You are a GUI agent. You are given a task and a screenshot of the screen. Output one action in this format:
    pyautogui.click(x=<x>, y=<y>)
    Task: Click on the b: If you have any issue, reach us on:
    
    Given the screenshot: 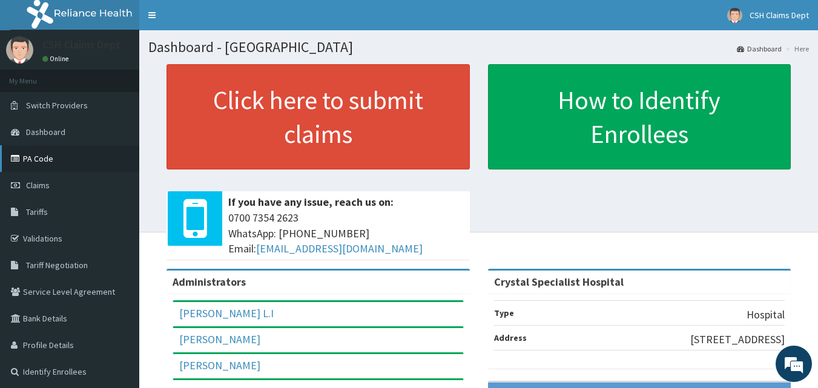 What is the action you would take?
    pyautogui.click(x=311, y=202)
    